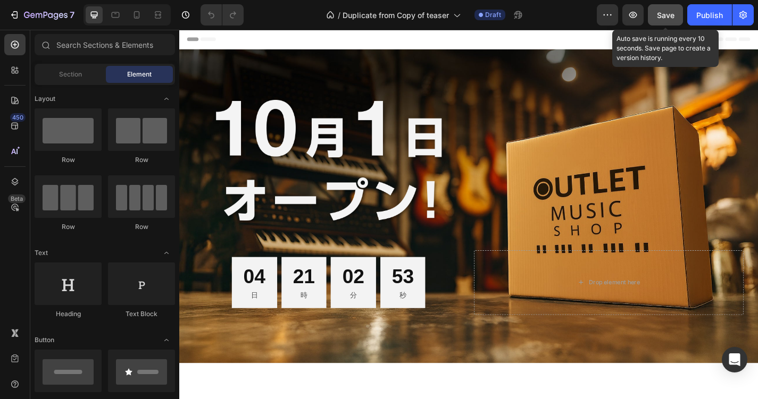 Image resolution: width=758 pixels, height=399 pixels. I want to click on span: Text, so click(41, 253).